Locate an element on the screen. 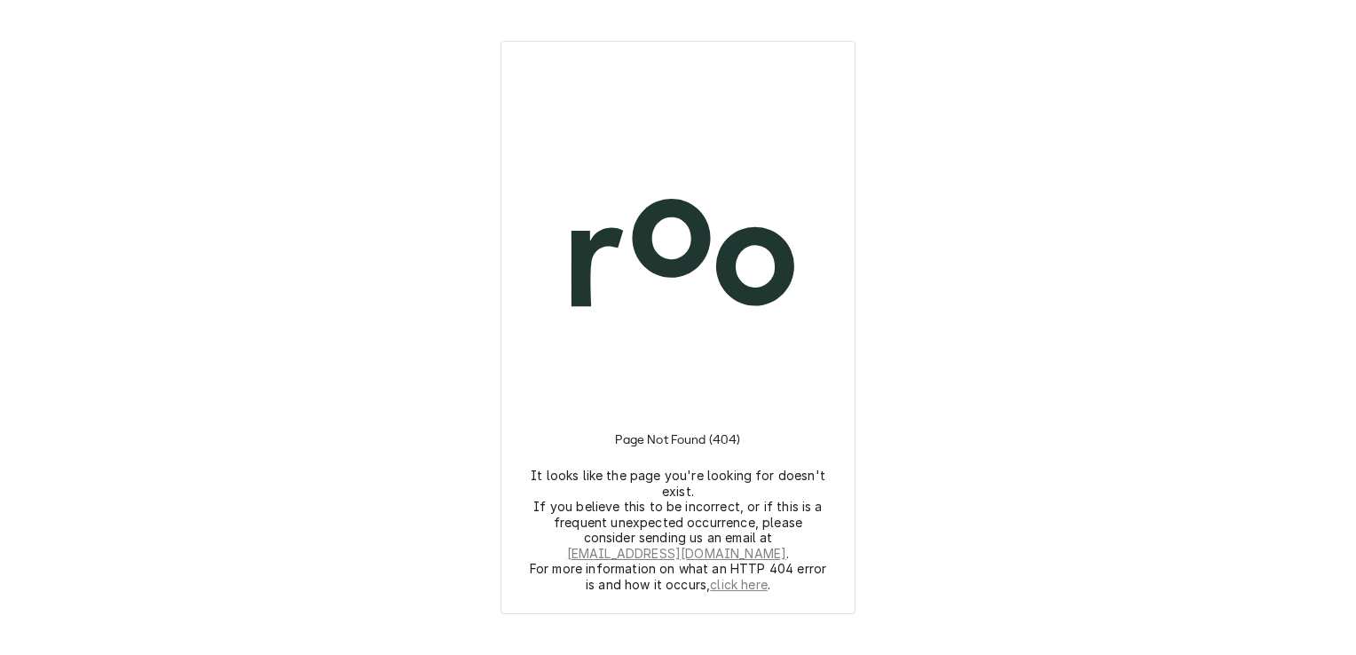 The width and height of the screenshot is (1356, 655). img: Logo is located at coordinates (678, 256).